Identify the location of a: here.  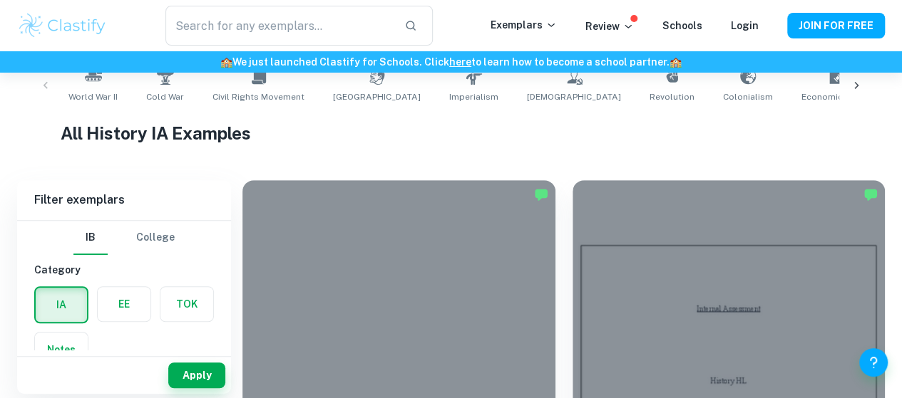
(460, 62).